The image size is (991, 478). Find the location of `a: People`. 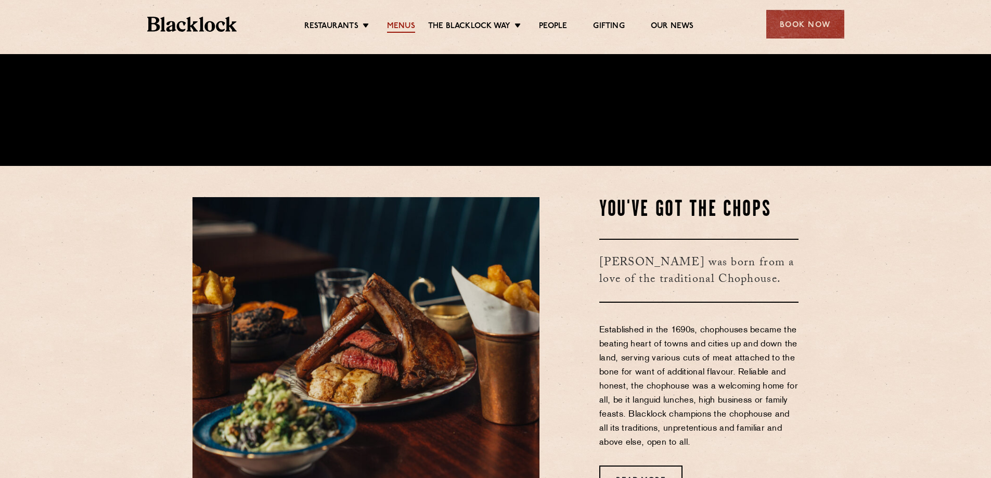

a: People is located at coordinates (553, 27).